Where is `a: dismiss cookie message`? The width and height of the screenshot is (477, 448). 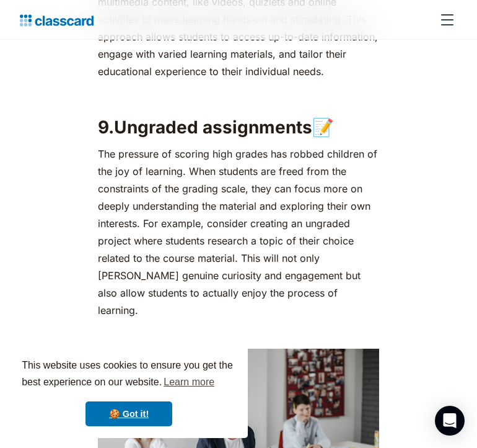 a: dismiss cookie message is located at coordinates (129, 414).